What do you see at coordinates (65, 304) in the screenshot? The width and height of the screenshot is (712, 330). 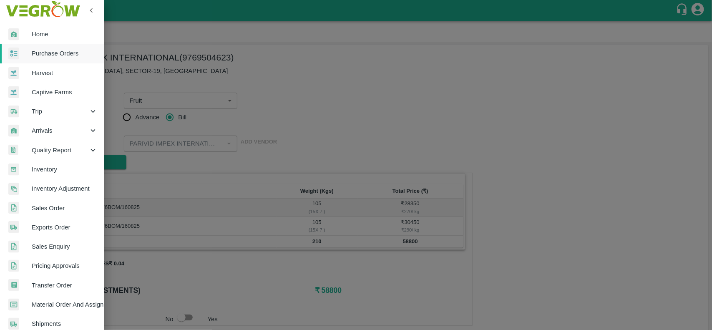 I see `span: Material Order And Assignment` at bounding box center [65, 304].